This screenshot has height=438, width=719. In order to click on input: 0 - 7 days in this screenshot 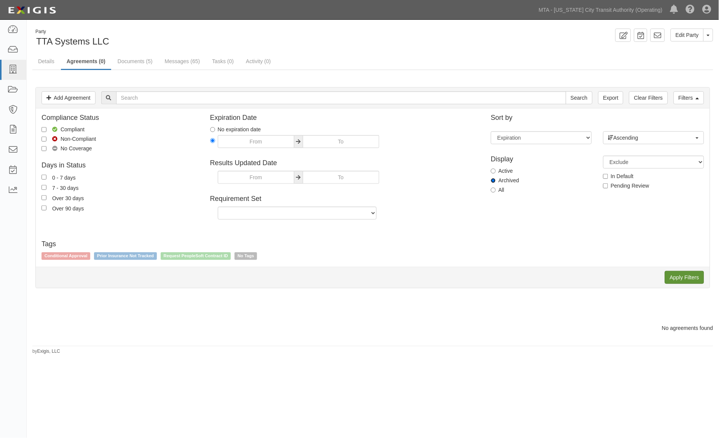, I will do `click(44, 177)`.